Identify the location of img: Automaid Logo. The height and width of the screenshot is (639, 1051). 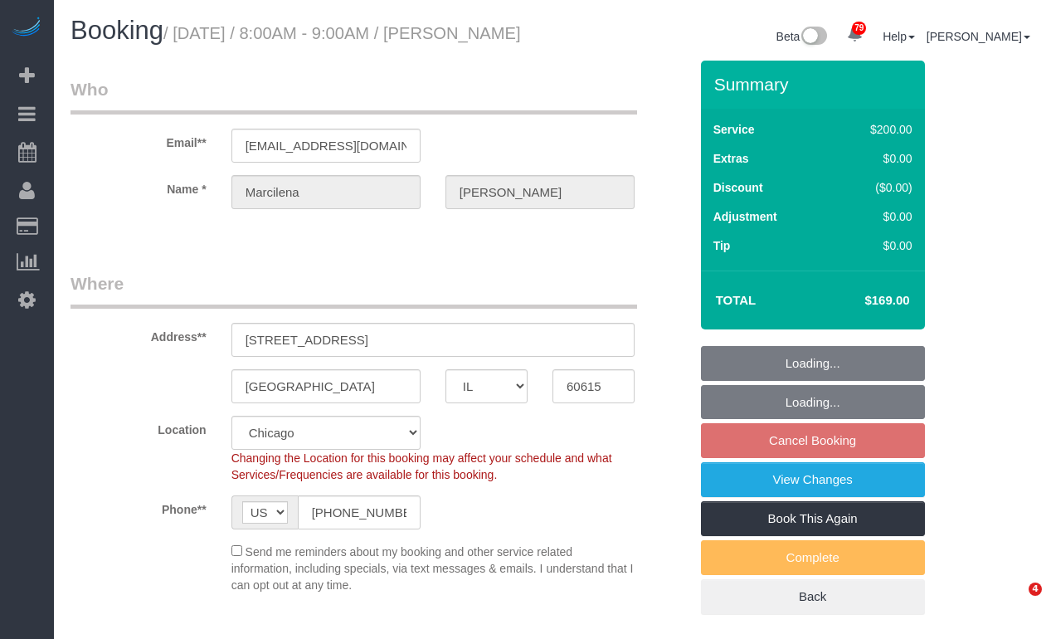
(27, 28).